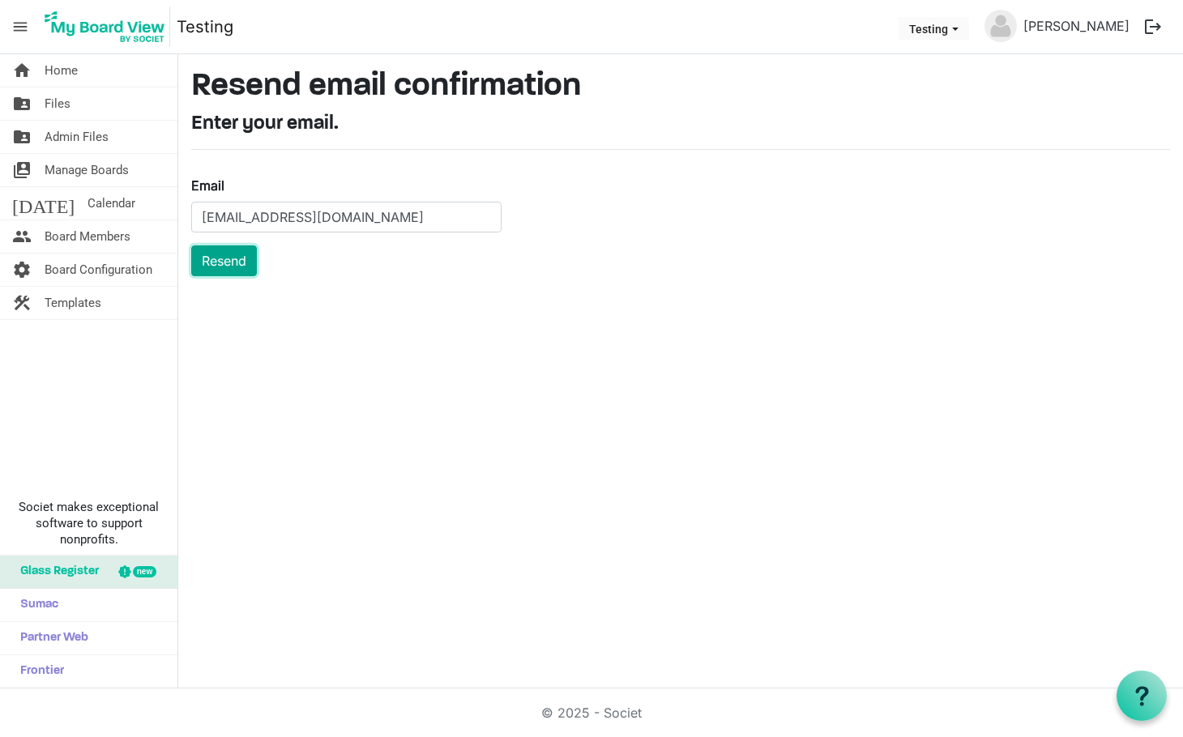 This screenshot has width=1183, height=737. Describe the element at coordinates (38, 672) in the screenshot. I see `span: Frontier` at that location.